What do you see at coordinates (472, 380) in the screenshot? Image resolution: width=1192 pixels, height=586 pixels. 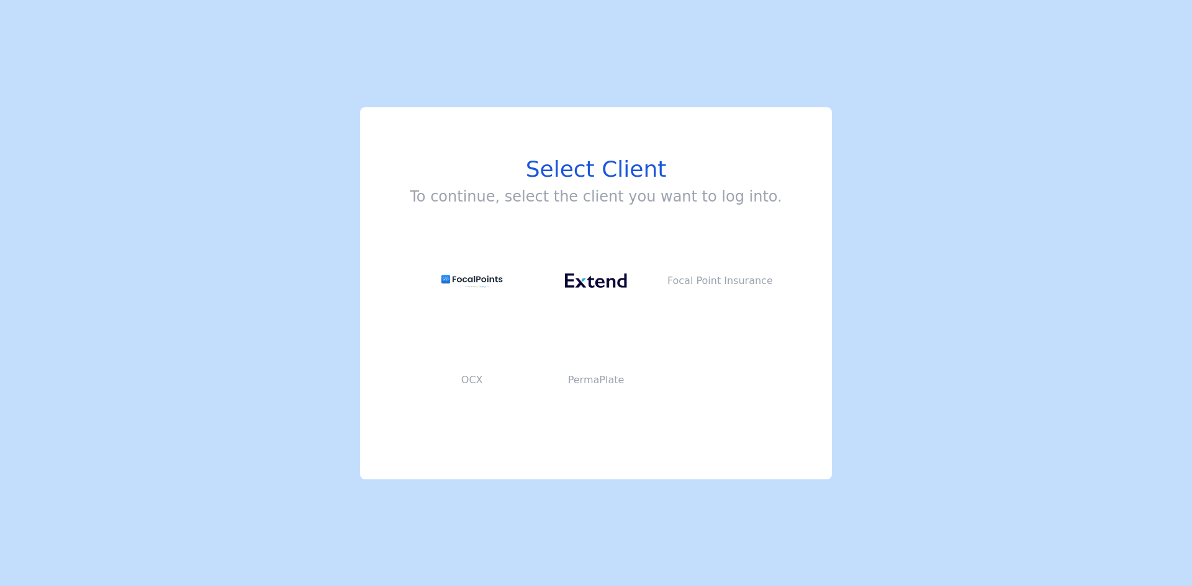 I see `p: OCX` at bounding box center [472, 380].